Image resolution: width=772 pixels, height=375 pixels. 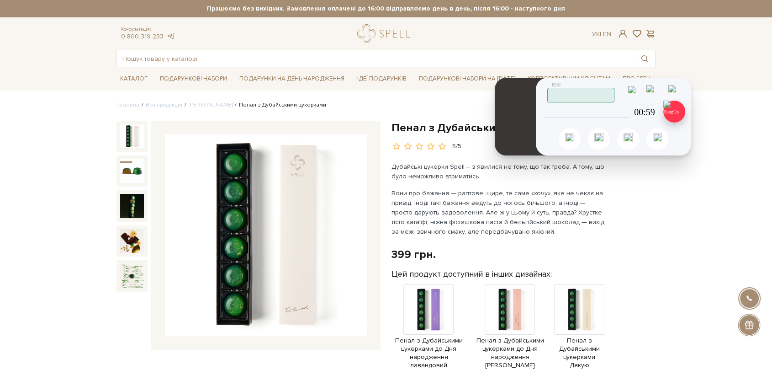 What do you see at coordinates (607, 34) in the screenshot?
I see `a: En` at bounding box center [607, 34].